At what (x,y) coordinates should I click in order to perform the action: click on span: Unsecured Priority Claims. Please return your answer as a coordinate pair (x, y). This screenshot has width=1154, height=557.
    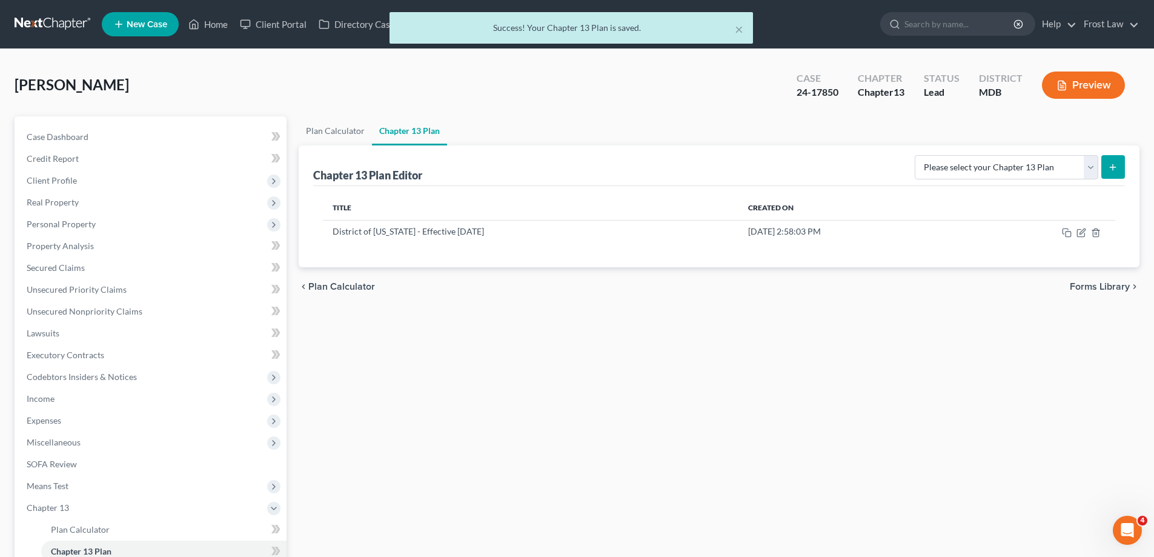
    Looking at the image, I should click on (76, 289).